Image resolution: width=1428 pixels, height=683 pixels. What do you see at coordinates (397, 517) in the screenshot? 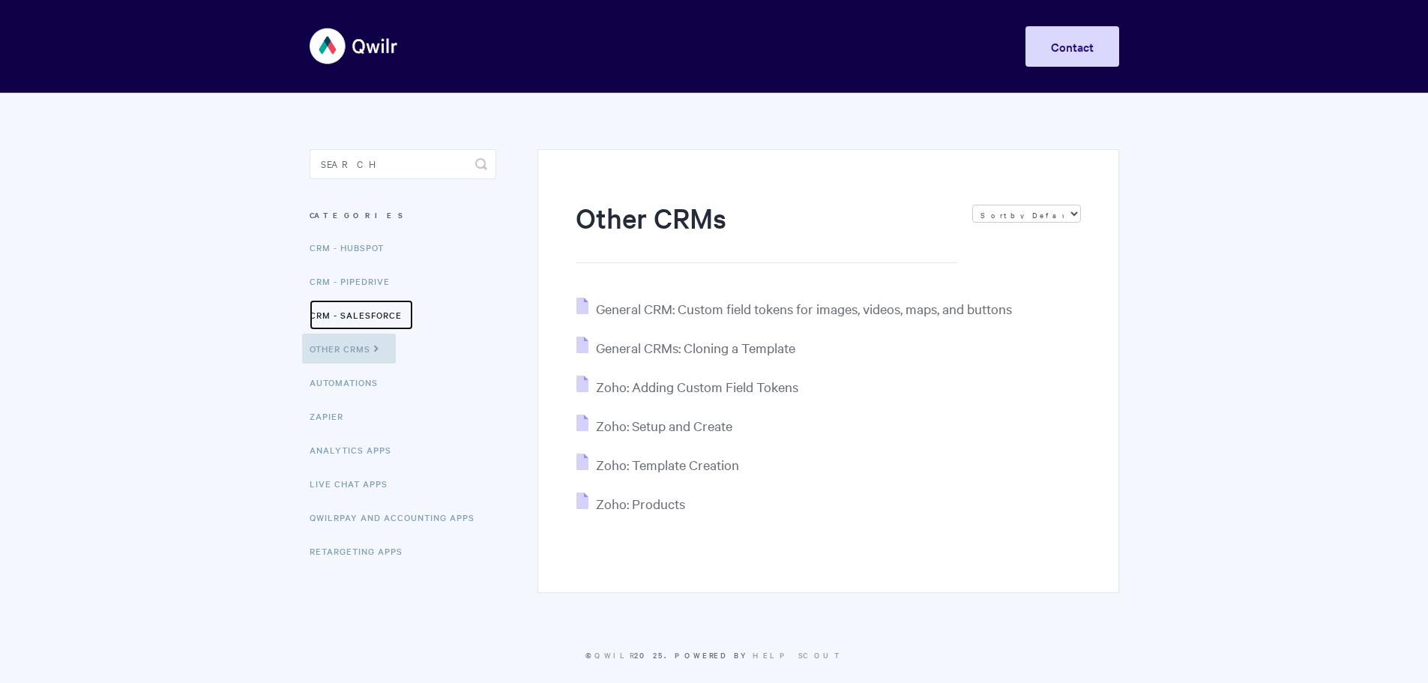
I see `a: QwilrPay and Accounting Apps` at bounding box center [397, 517].